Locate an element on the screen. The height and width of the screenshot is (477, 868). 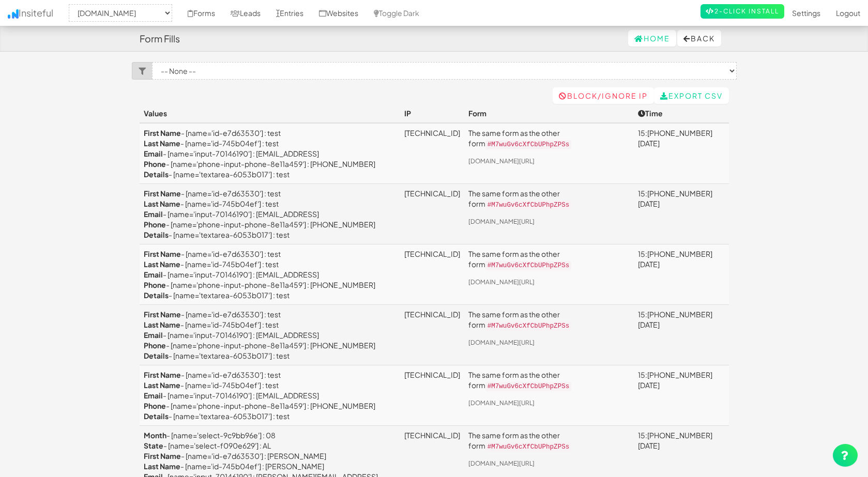
th: Time is located at coordinates (681, 113).